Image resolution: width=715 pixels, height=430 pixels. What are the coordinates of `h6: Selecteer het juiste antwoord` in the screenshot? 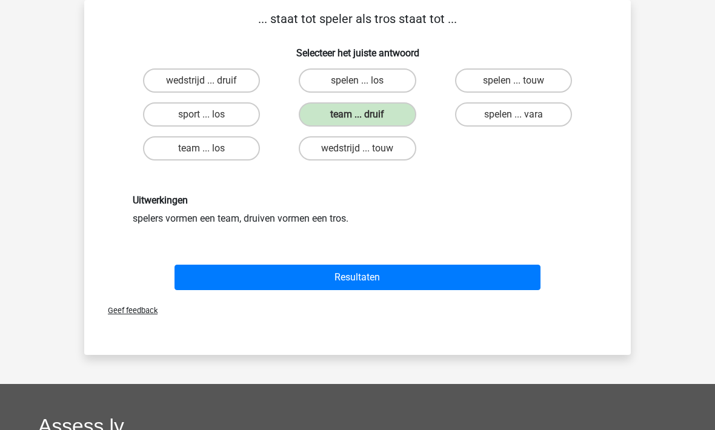 It's located at (357, 48).